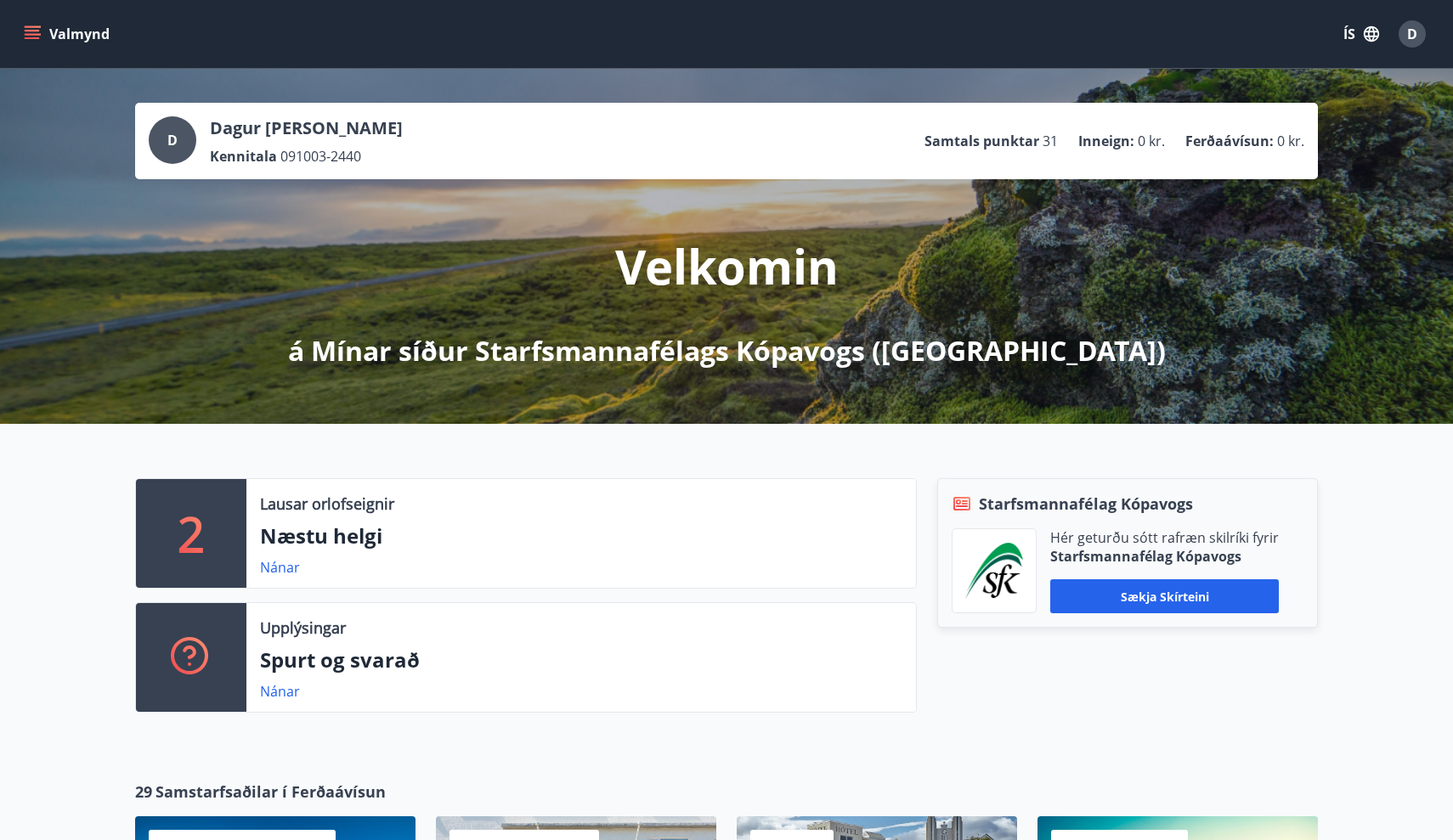 The image size is (1453, 840). Describe the element at coordinates (1164, 596) in the screenshot. I see `button: Sækja skírteini` at that location.